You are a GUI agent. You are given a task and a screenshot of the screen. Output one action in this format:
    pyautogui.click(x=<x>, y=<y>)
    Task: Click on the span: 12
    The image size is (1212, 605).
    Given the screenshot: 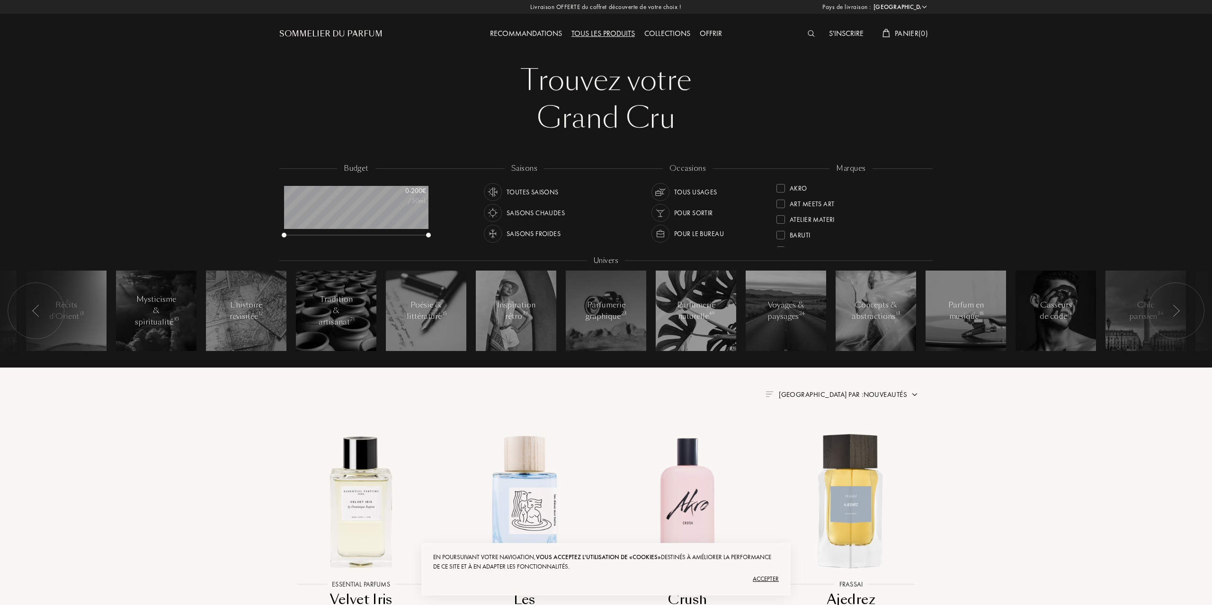 What is the action you would take?
    pyautogui.click(x=261, y=314)
    